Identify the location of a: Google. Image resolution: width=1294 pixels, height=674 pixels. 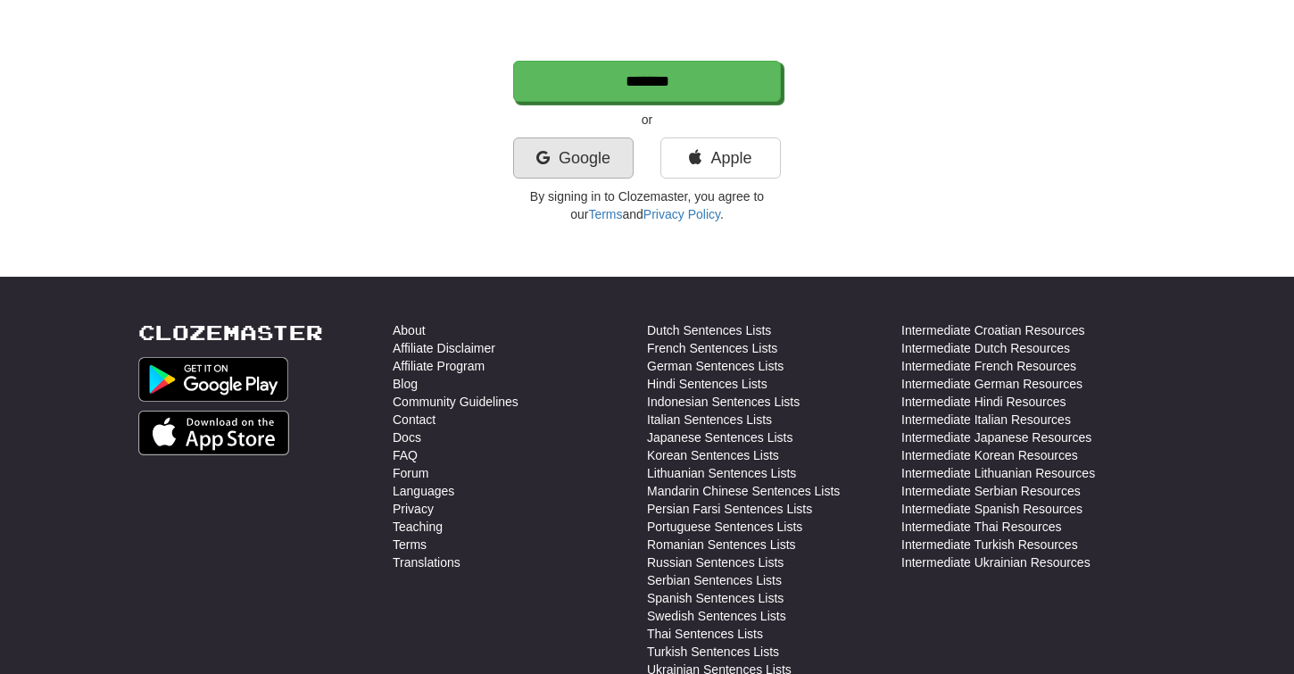
(573, 158).